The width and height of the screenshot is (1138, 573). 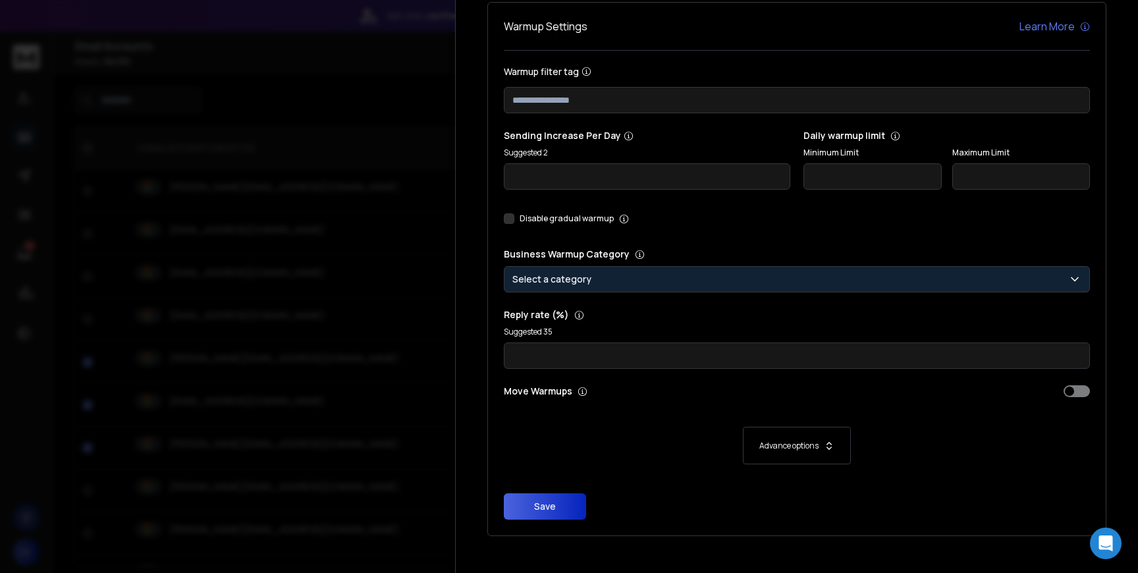 I want to click on h1: Warmup Settings, so click(x=545, y=26).